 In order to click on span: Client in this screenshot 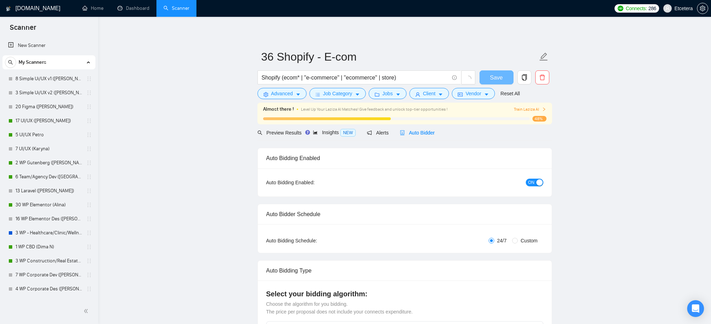, I will do `click(429, 94)`.